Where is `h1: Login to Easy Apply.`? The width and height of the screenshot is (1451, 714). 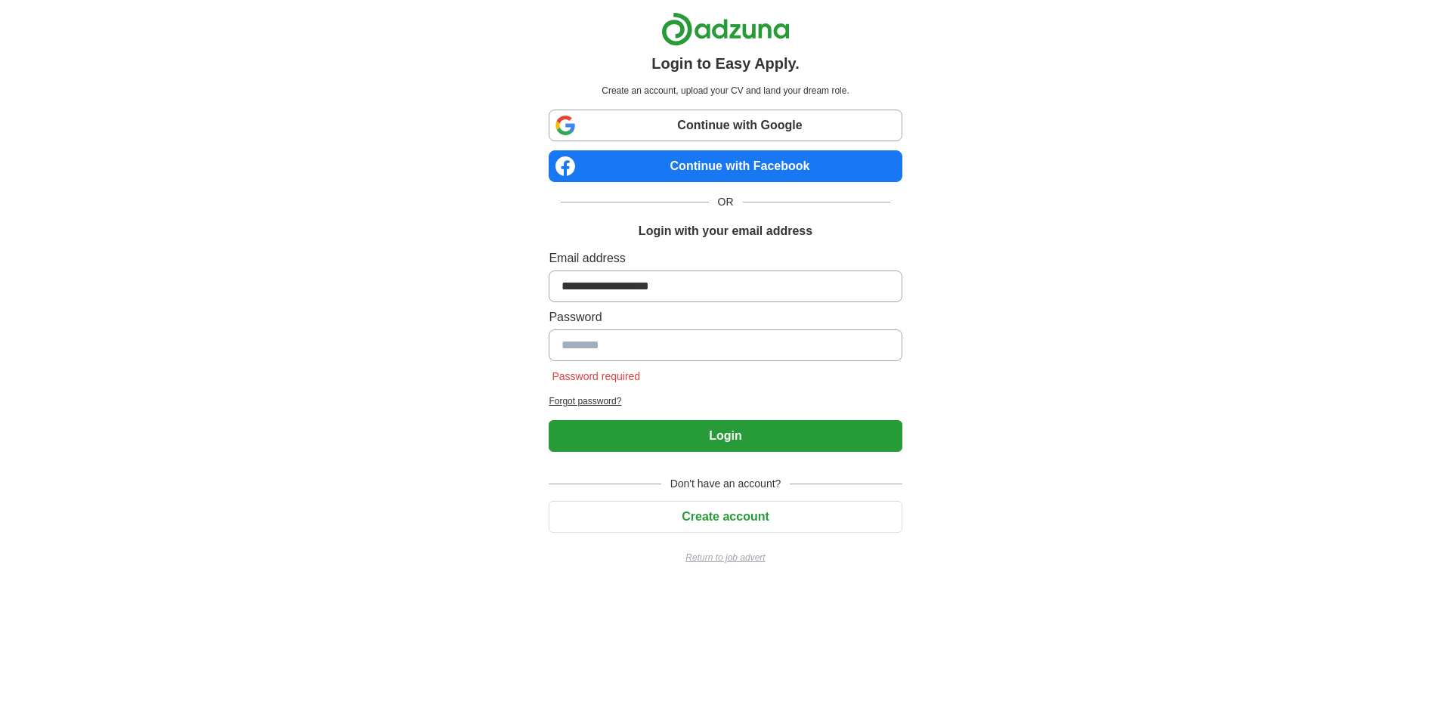 h1: Login to Easy Apply. is located at coordinates (725, 63).